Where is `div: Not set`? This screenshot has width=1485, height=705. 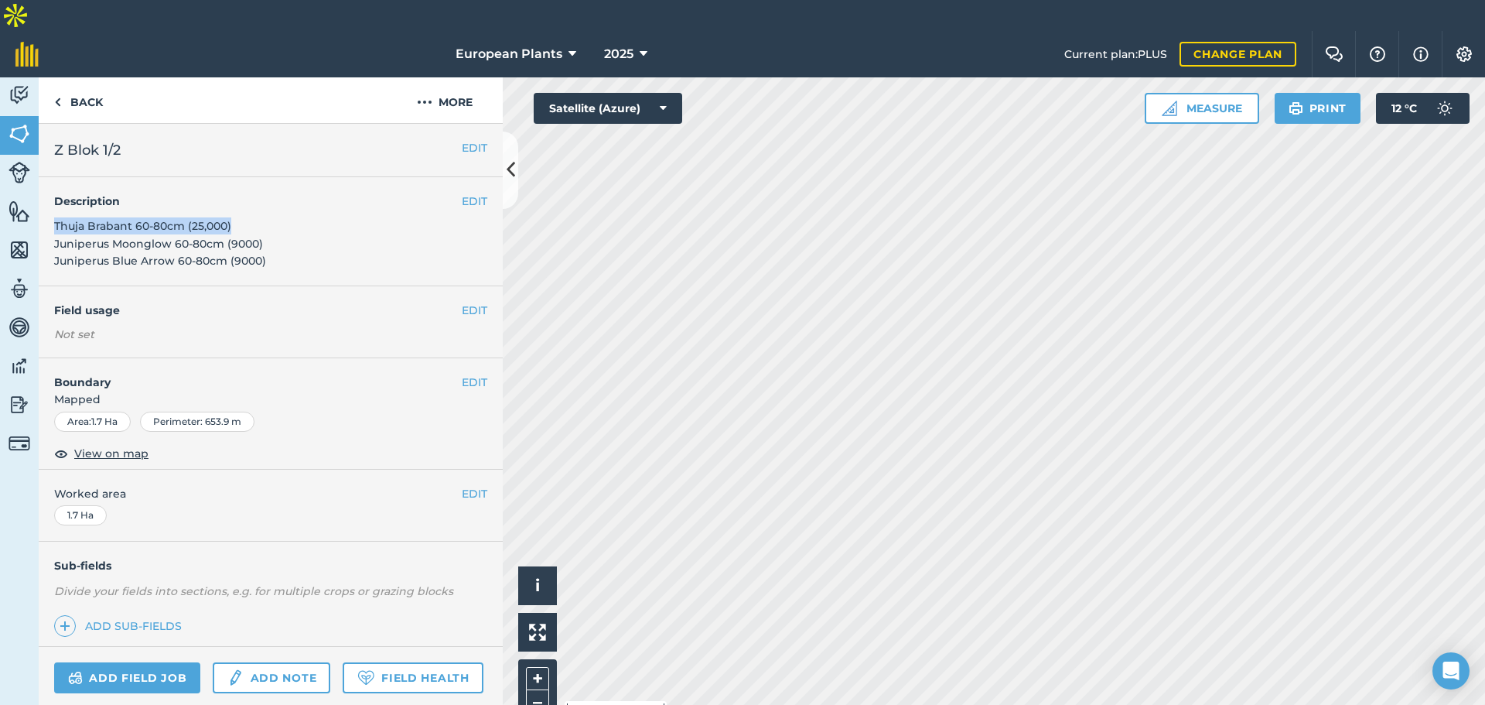 div: Not set is located at coordinates (271, 334).